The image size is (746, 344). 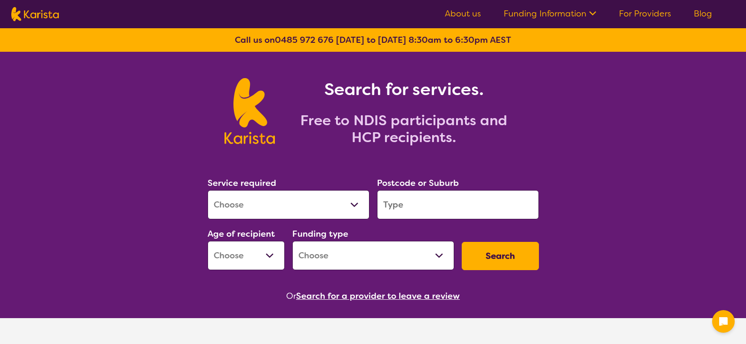 I want to click on span: Or, so click(x=291, y=296).